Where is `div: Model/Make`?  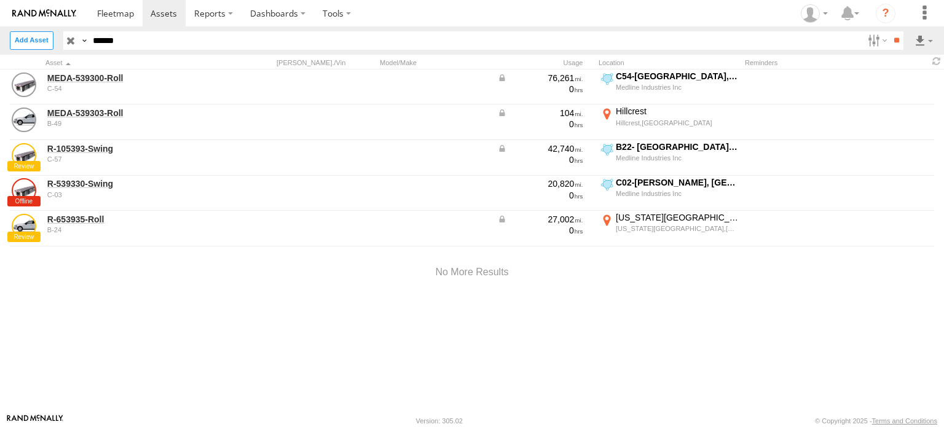 div: Model/Make is located at coordinates (435, 63).